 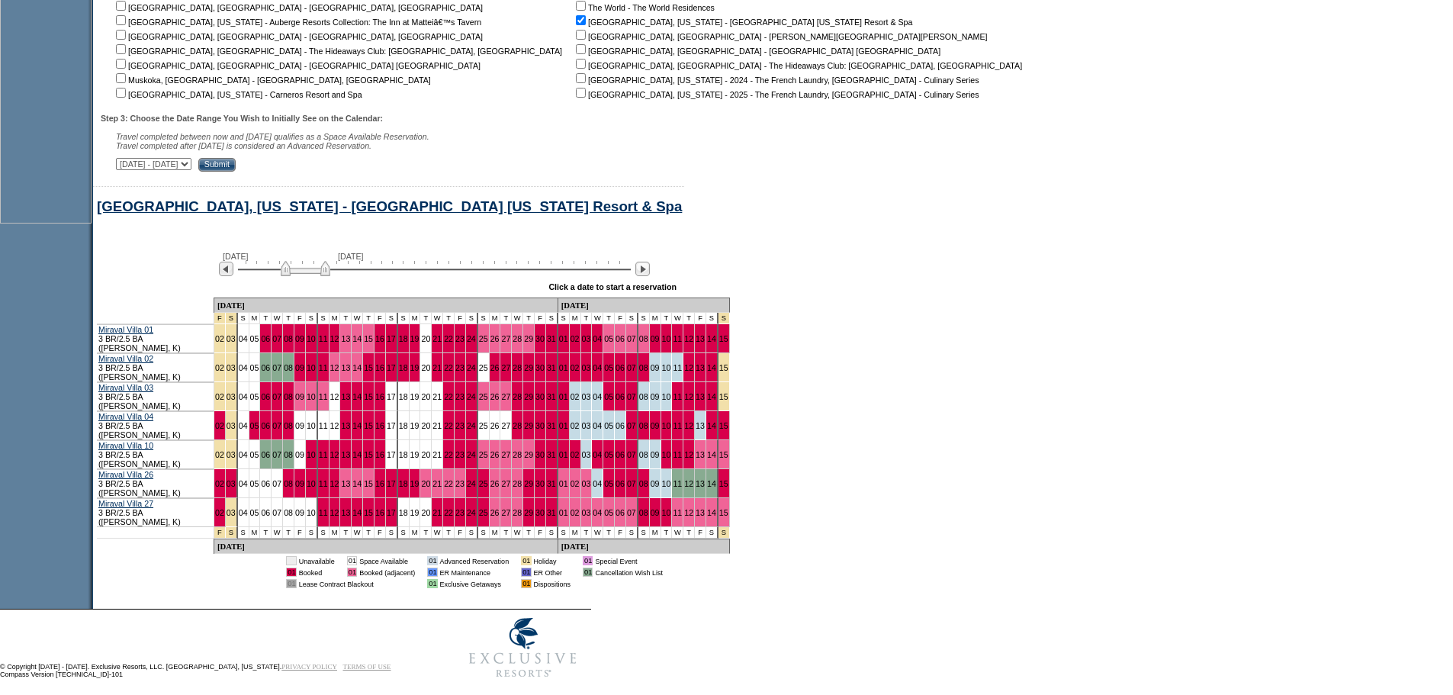 What do you see at coordinates (217, 165) in the screenshot?
I see `input: Submit` at bounding box center [217, 165].